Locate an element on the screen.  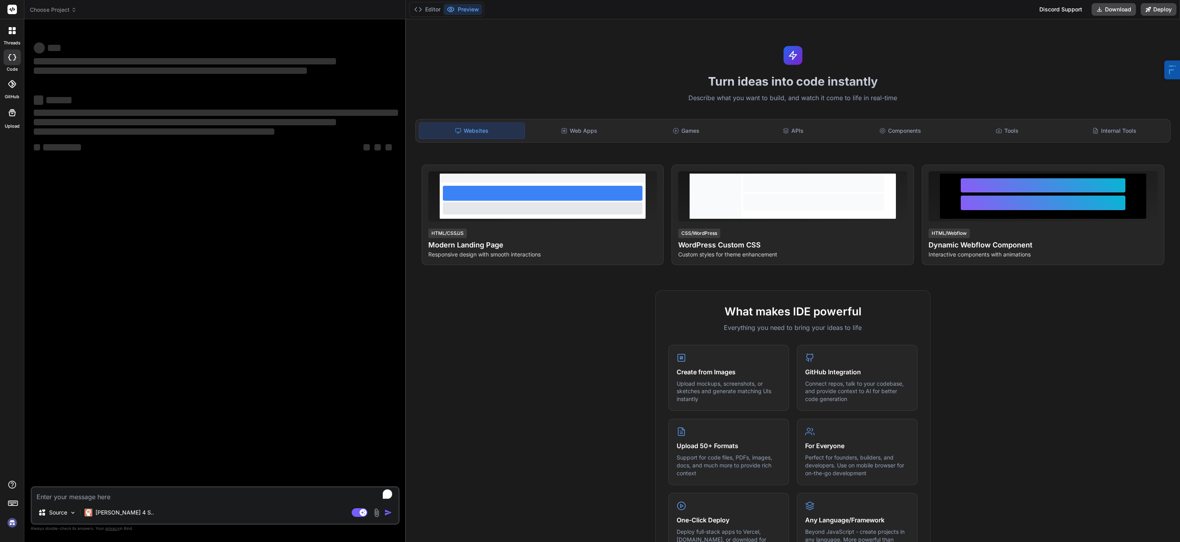
p: Custom styles for theme enhancement is located at coordinates (793, 255).